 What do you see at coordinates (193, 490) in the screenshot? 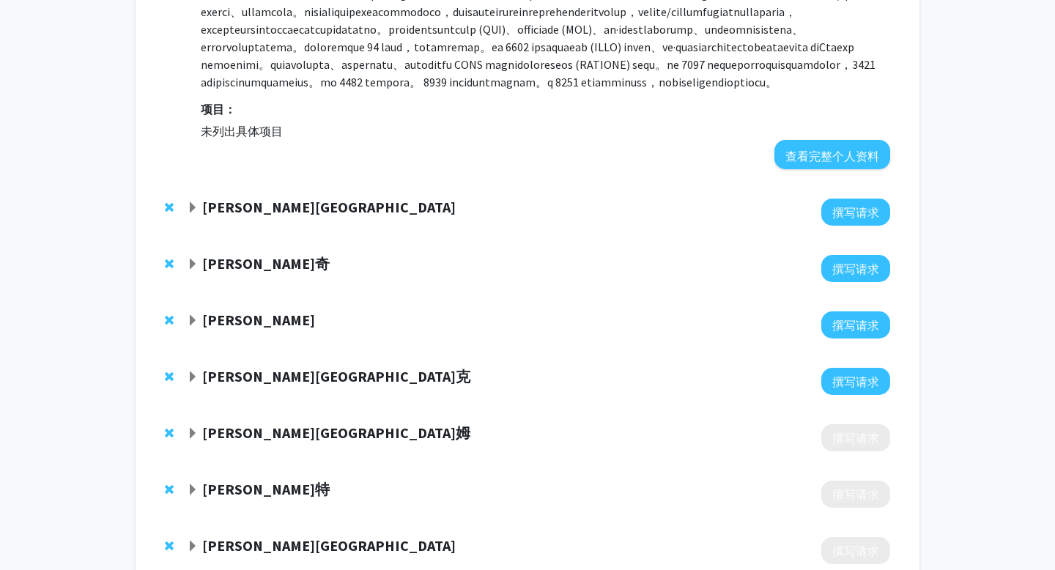
I see `span: 展开 Matthieu Wyart 书签` at bounding box center [193, 490].